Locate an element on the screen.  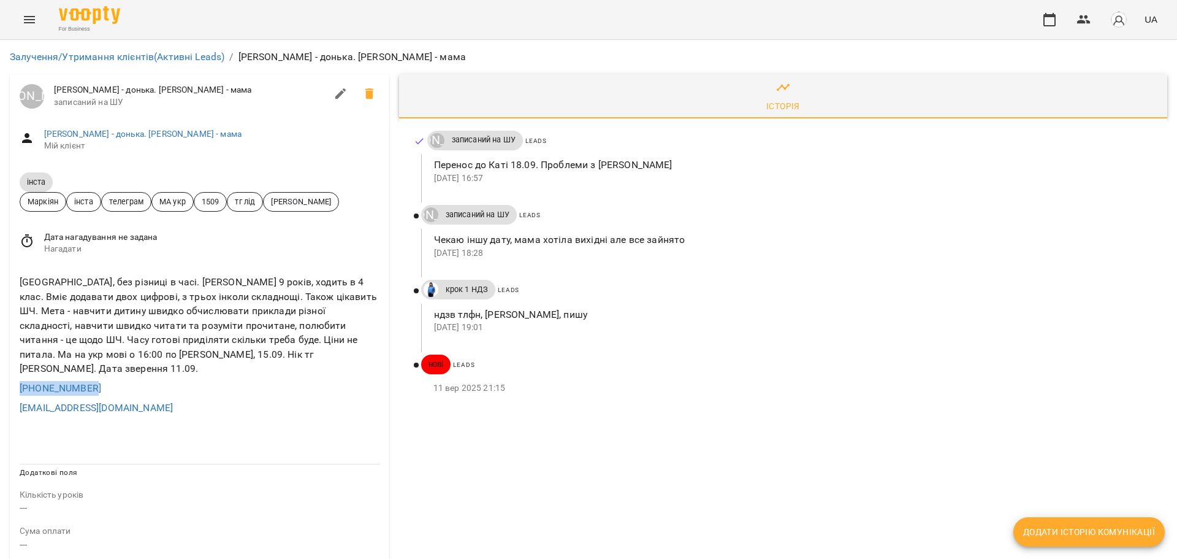
span: нові is located at coordinates (436, 364).